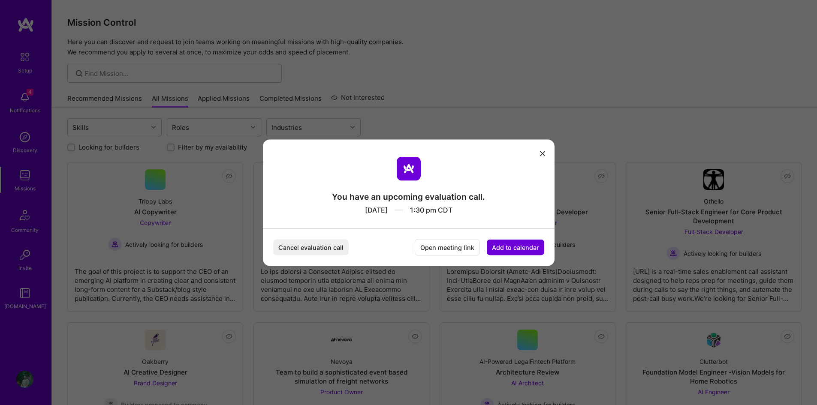 The height and width of the screenshot is (405, 817). Describe the element at coordinates (447, 247) in the screenshot. I see `button: Open meeting link` at that location.